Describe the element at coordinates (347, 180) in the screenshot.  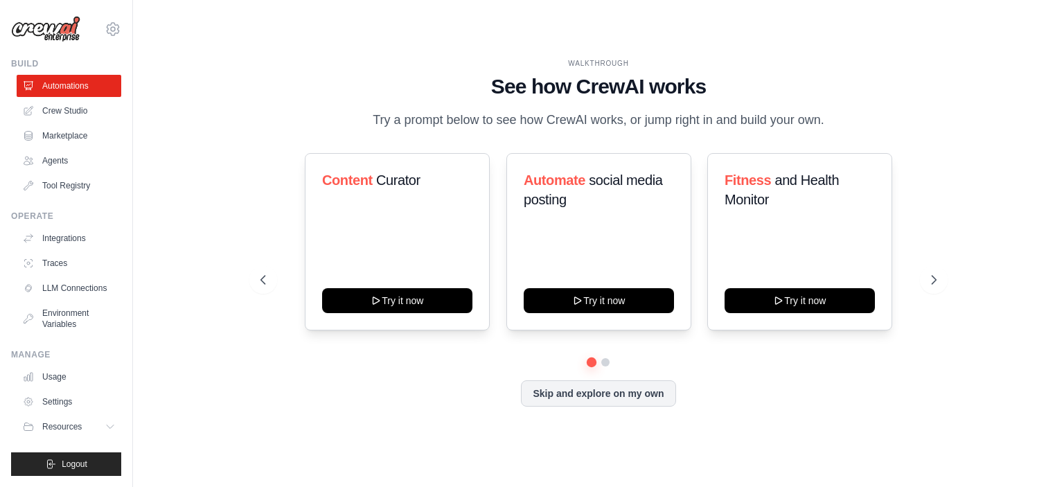
I see `span: Content` at that location.